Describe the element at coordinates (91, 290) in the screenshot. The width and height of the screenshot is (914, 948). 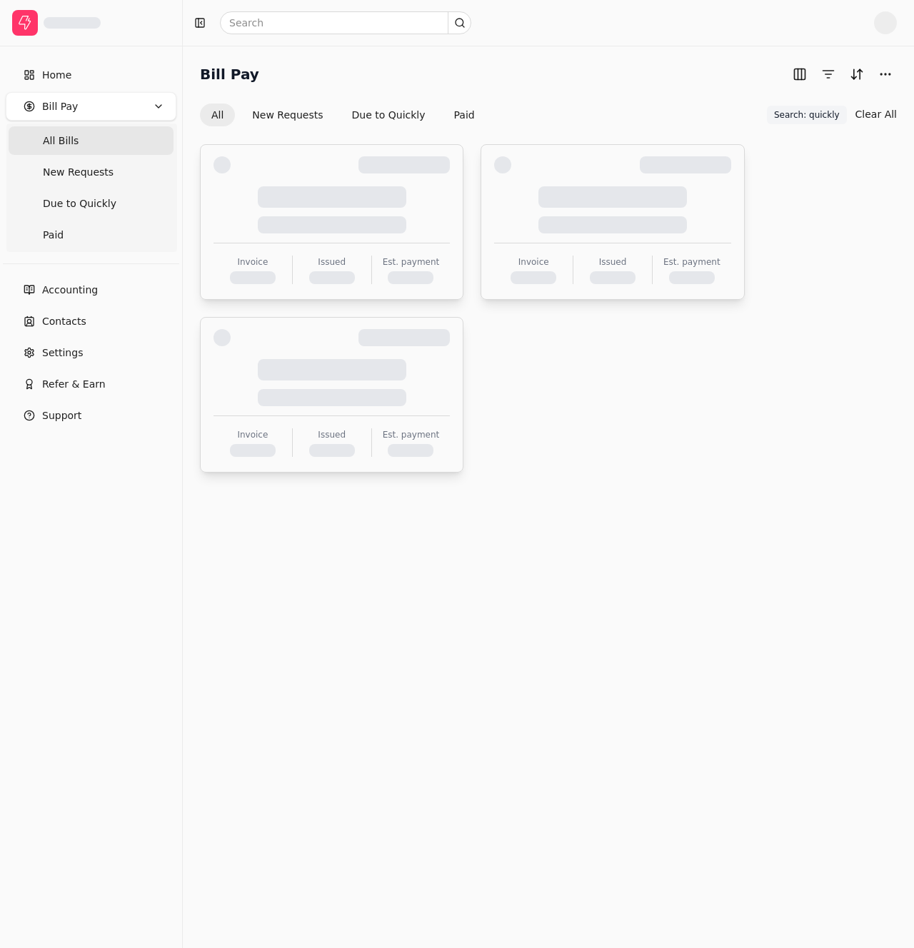
I see `a: Accounting` at that location.